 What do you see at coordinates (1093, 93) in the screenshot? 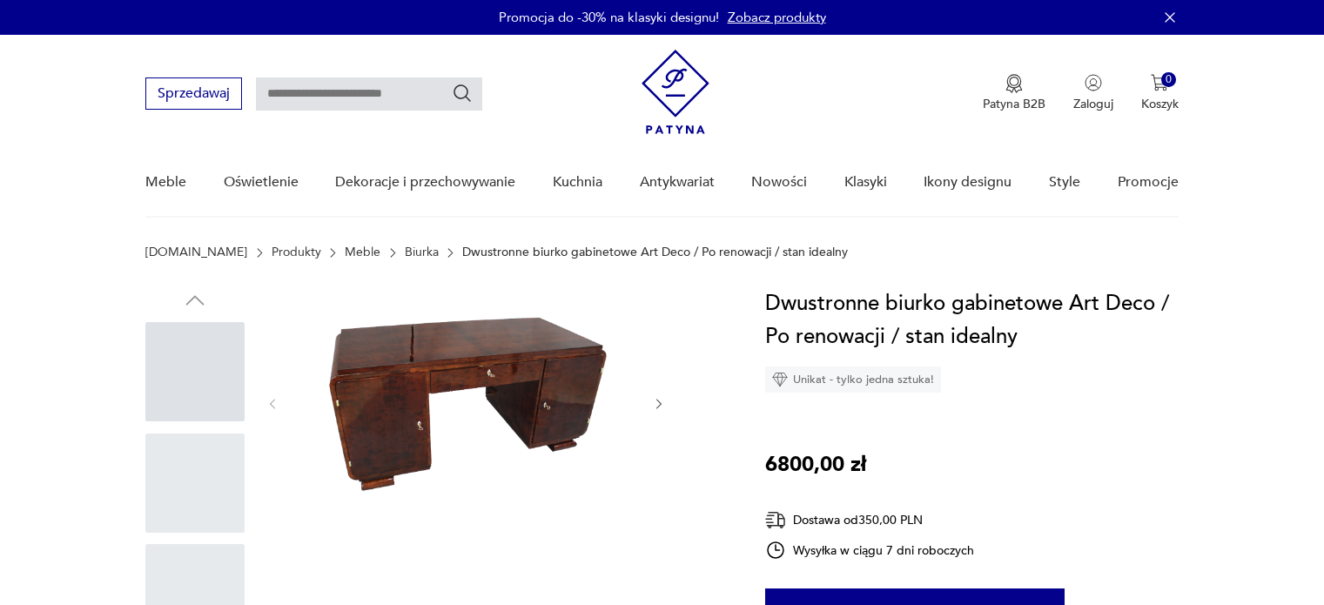
I see `button: Zaloguj` at bounding box center [1093, 93].